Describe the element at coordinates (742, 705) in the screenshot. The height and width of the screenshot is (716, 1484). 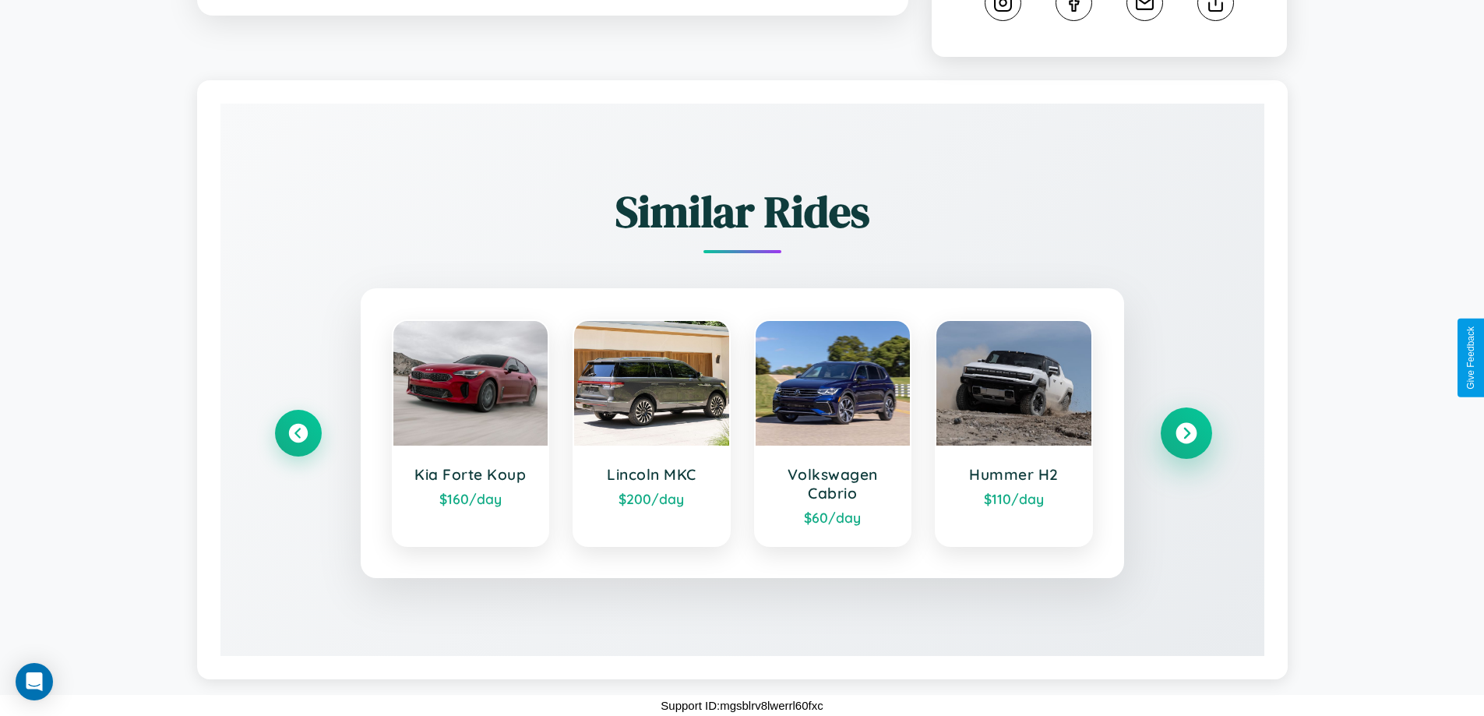
I see `p: Support ID: mgsblrv8lwerrl60fxc` at that location.